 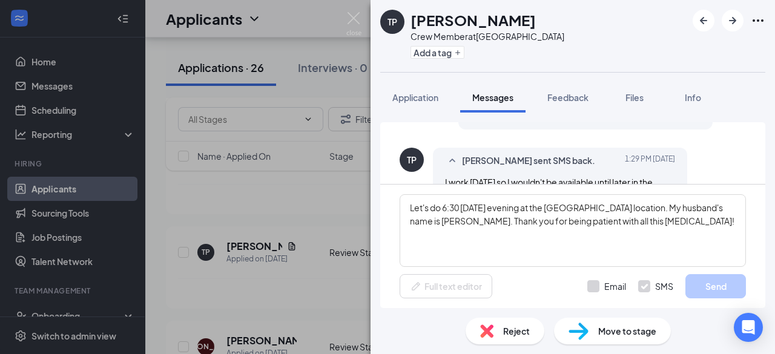 I want to click on span: Info, so click(x=693, y=98).